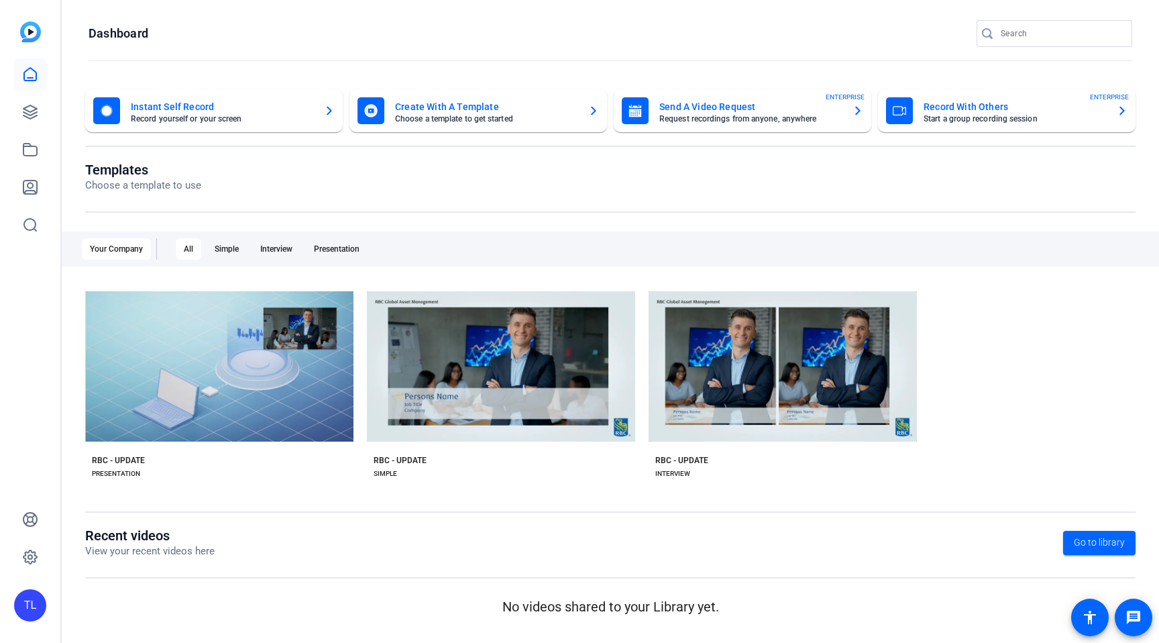 Image resolution: width=1159 pixels, height=643 pixels. I want to click on div: PRESENTATION, so click(116, 474).